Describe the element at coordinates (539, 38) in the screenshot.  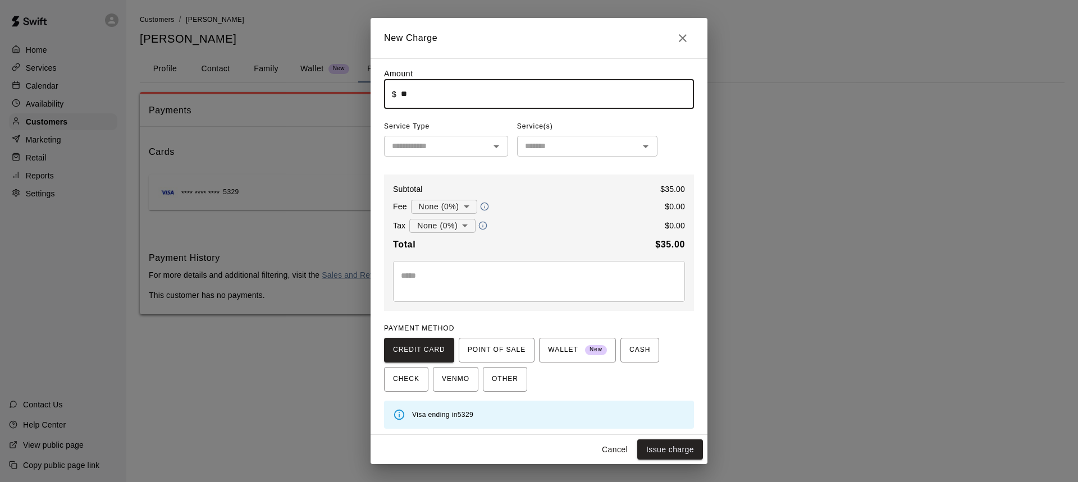
I see `h2: New Charge` at that location.